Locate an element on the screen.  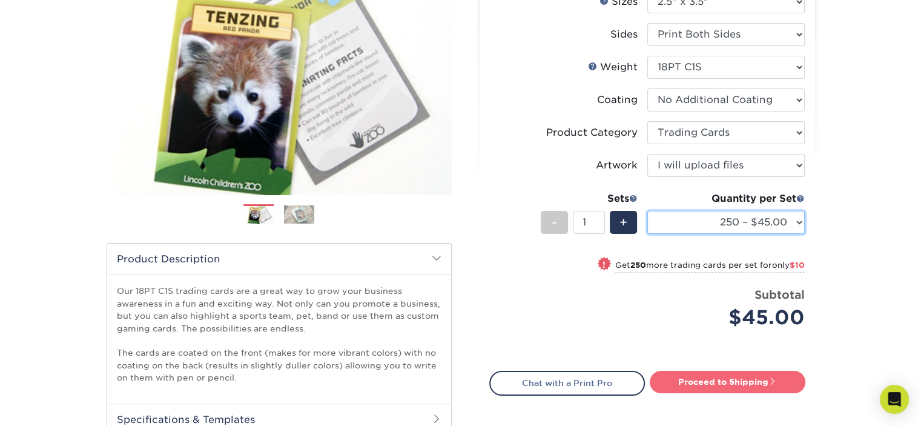
span: only is located at coordinates (789, 265).